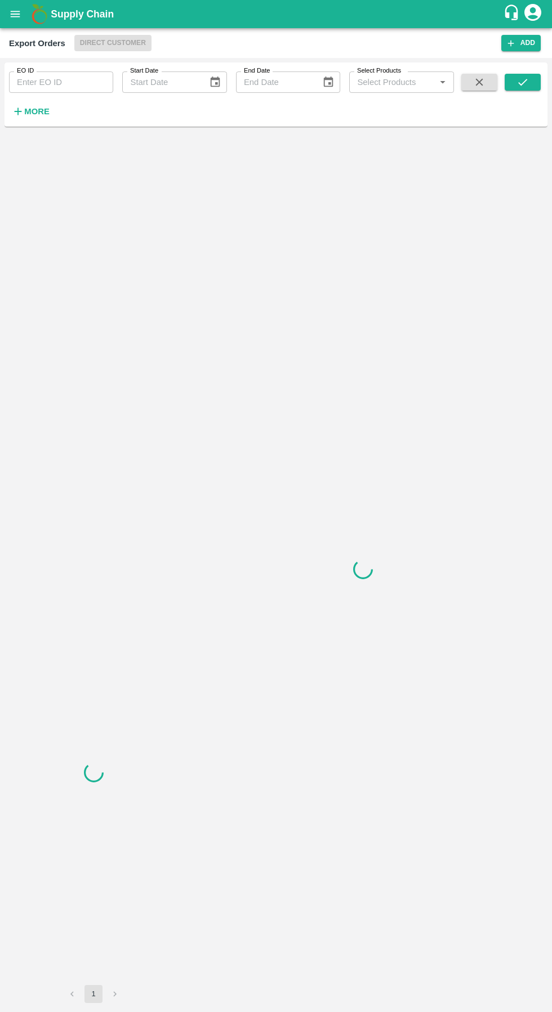  I want to click on input: Select Products, so click(392, 82).